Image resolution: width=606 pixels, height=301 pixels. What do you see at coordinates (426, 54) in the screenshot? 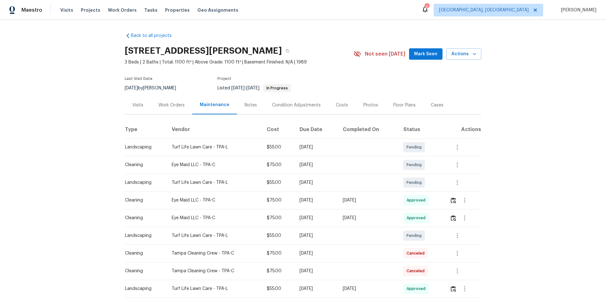
I see `button: Mark Seen` at bounding box center [426, 54].